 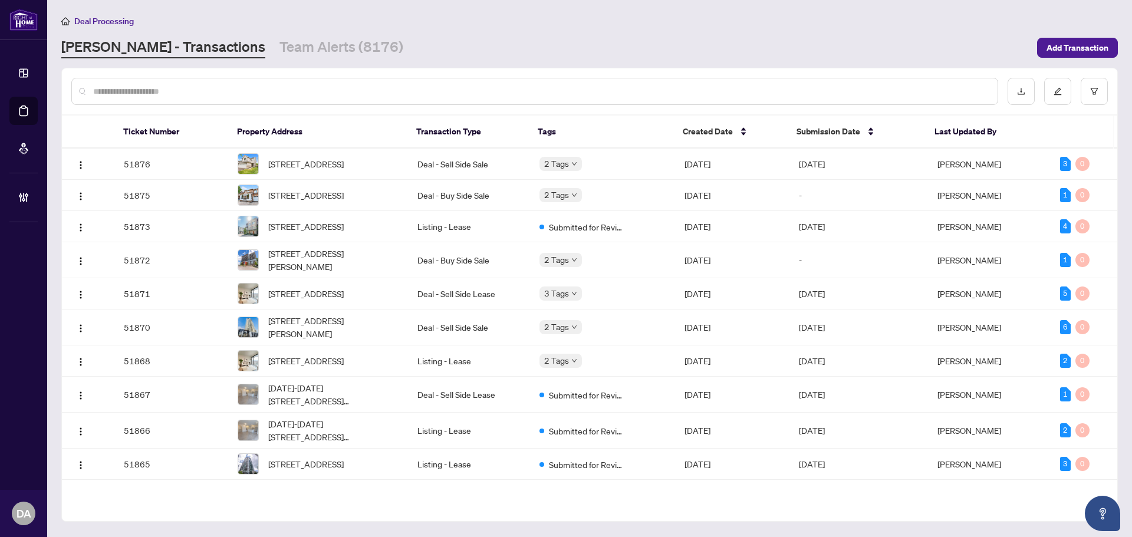 What do you see at coordinates (172, 464) in the screenshot?
I see `td: 51865` at bounding box center [172, 464].